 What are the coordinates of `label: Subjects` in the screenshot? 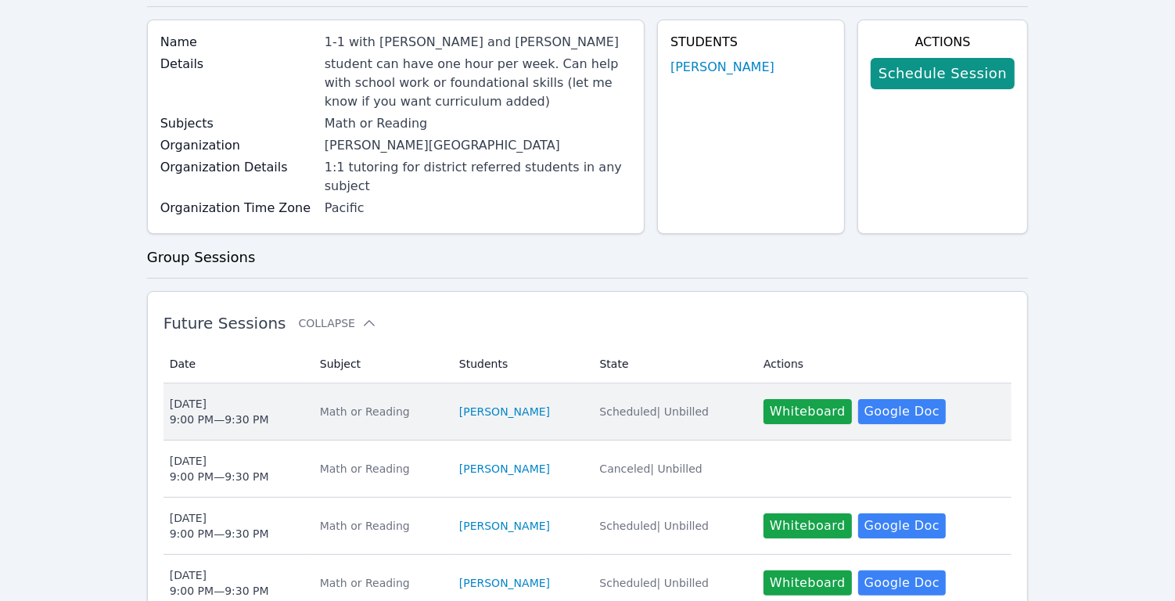 It's located at (238, 124).